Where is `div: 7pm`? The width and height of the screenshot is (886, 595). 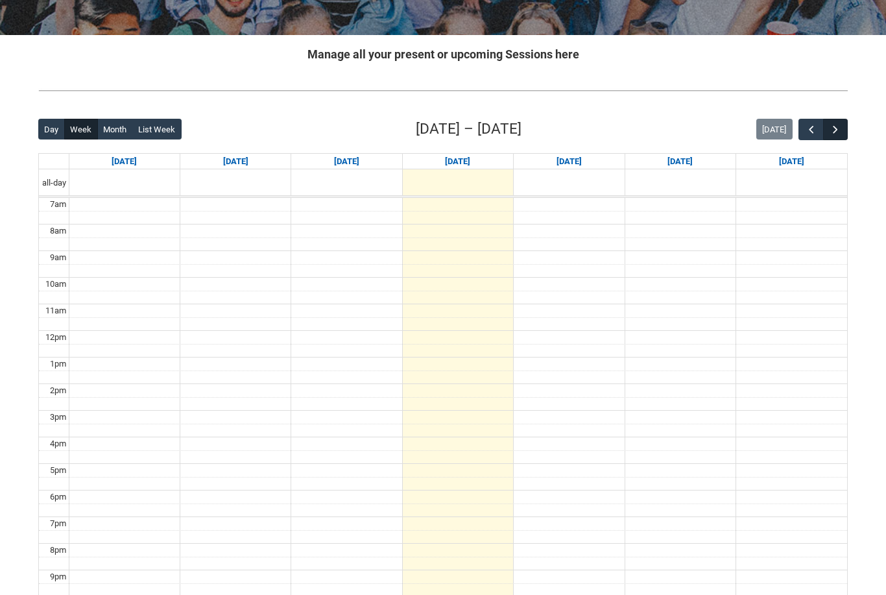
div: 7pm is located at coordinates (58, 524).